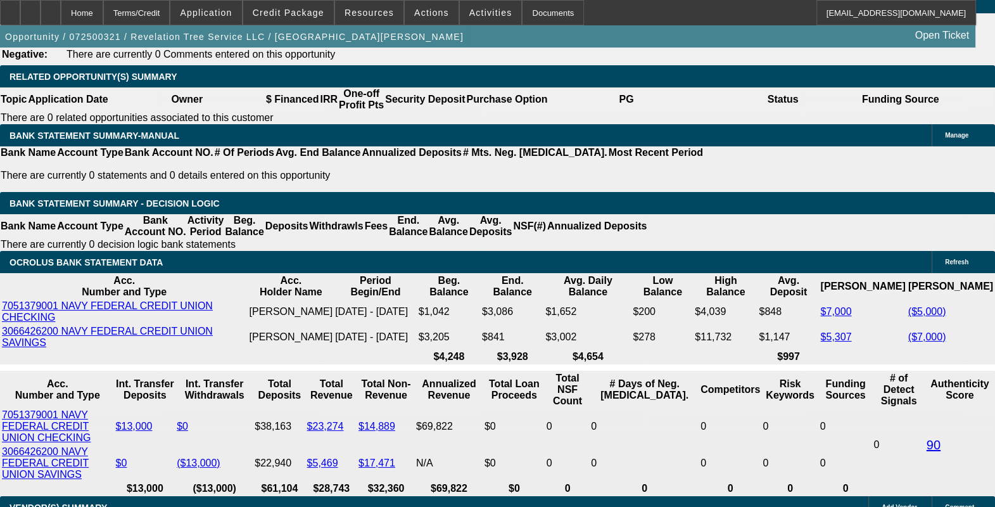 The height and width of the screenshot is (507, 995). I want to click on th: Purchase Option, so click(507, 99).